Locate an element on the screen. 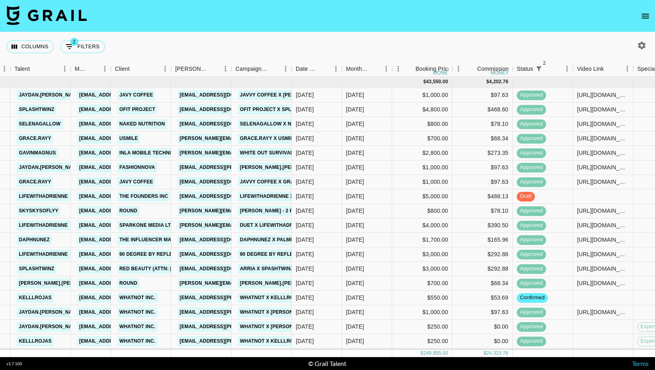 Image resolution: width=655 pixels, height=370 pixels. button: Show filters is located at coordinates (82, 47).